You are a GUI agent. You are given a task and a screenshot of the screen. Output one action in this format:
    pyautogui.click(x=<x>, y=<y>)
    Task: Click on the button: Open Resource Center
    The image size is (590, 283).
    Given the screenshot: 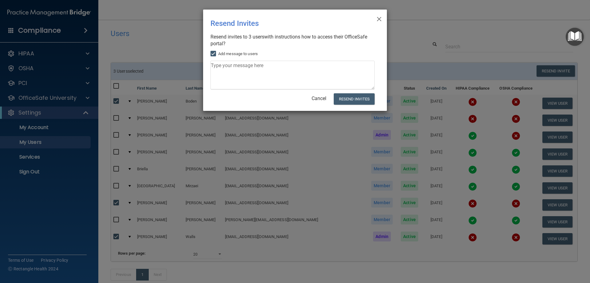 What is the action you would take?
    pyautogui.click(x=575, y=37)
    